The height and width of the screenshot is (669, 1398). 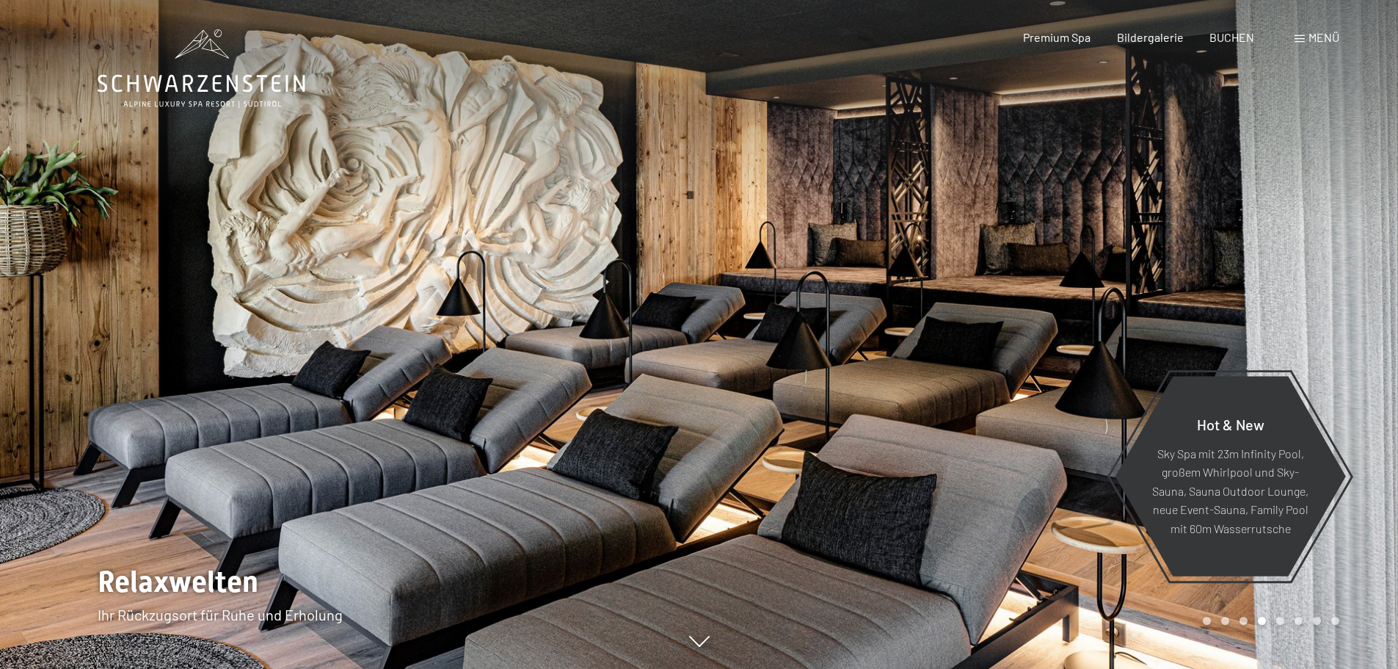 What do you see at coordinates (1243, 620) in the screenshot?
I see `div: Carousel Page 3` at bounding box center [1243, 620].